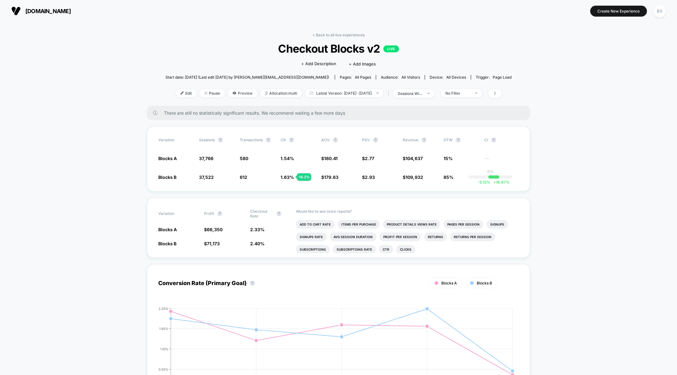 This screenshot has height=375, width=677. What do you see at coordinates (407, 211) in the screenshot?
I see `p: Would like to see more reports?` at bounding box center [407, 211].